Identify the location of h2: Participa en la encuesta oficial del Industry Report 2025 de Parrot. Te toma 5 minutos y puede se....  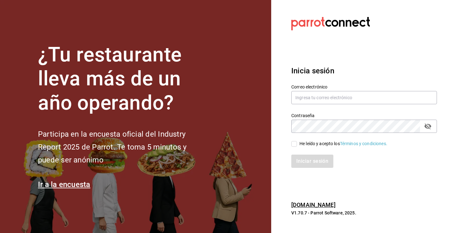
(123, 147).